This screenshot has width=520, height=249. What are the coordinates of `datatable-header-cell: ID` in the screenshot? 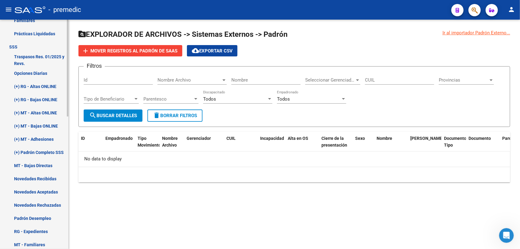 It's located at (91, 145).